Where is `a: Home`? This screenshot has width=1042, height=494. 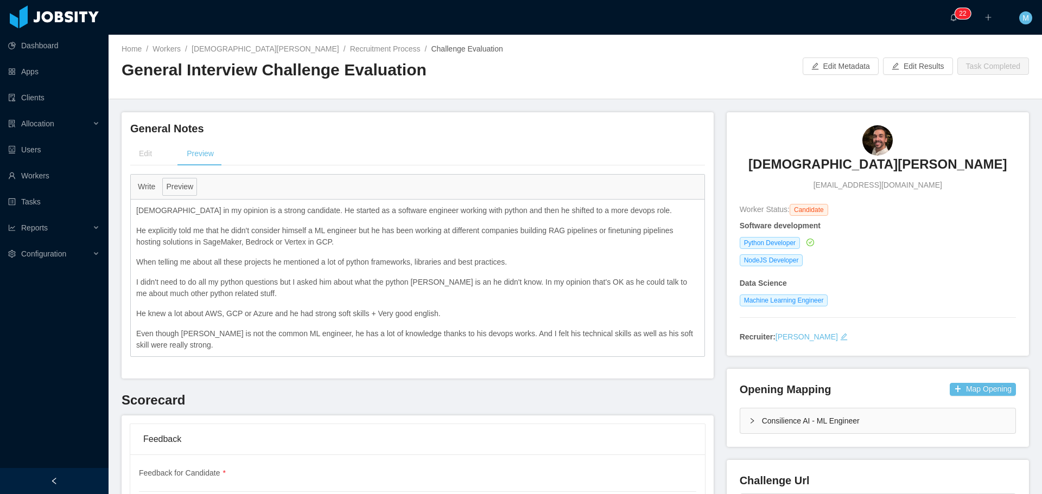 a: Home is located at coordinates (131, 49).